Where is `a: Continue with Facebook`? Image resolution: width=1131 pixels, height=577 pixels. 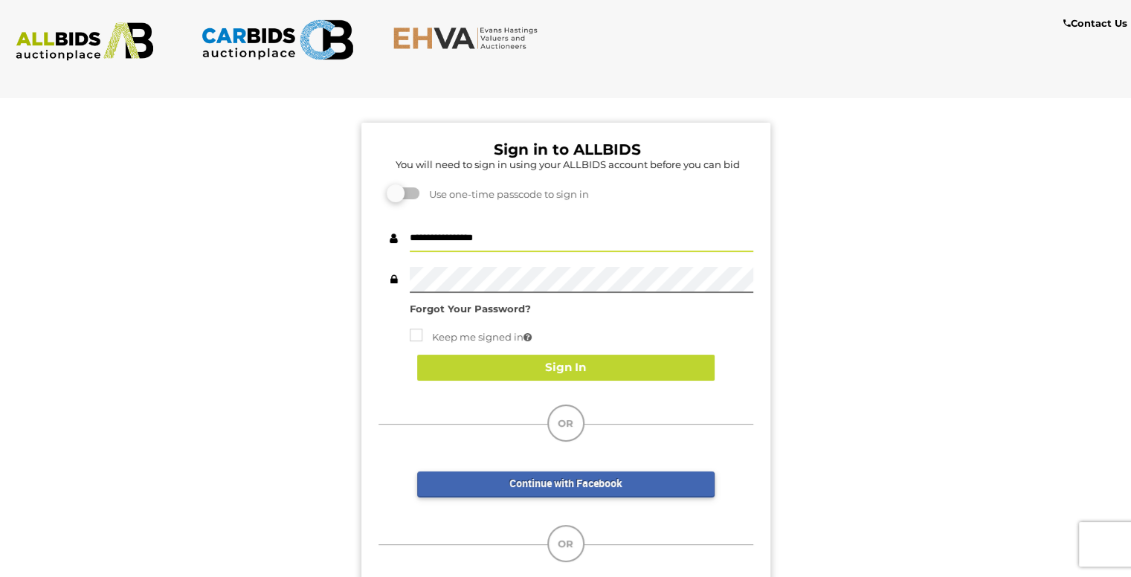 a: Continue with Facebook is located at coordinates (566, 484).